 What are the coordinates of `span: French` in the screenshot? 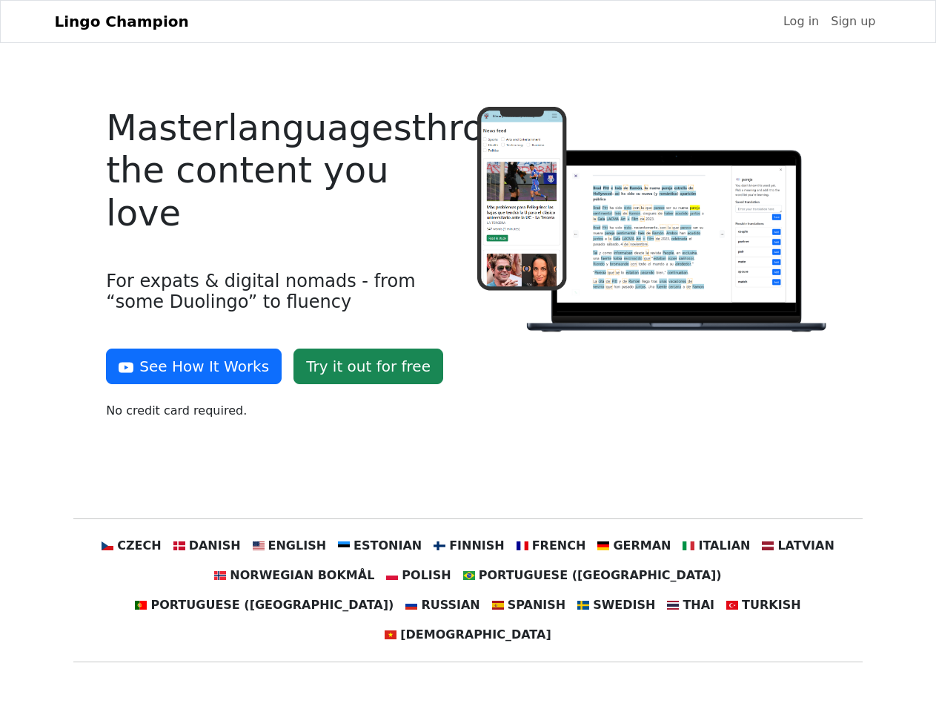 It's located at (559, 546).